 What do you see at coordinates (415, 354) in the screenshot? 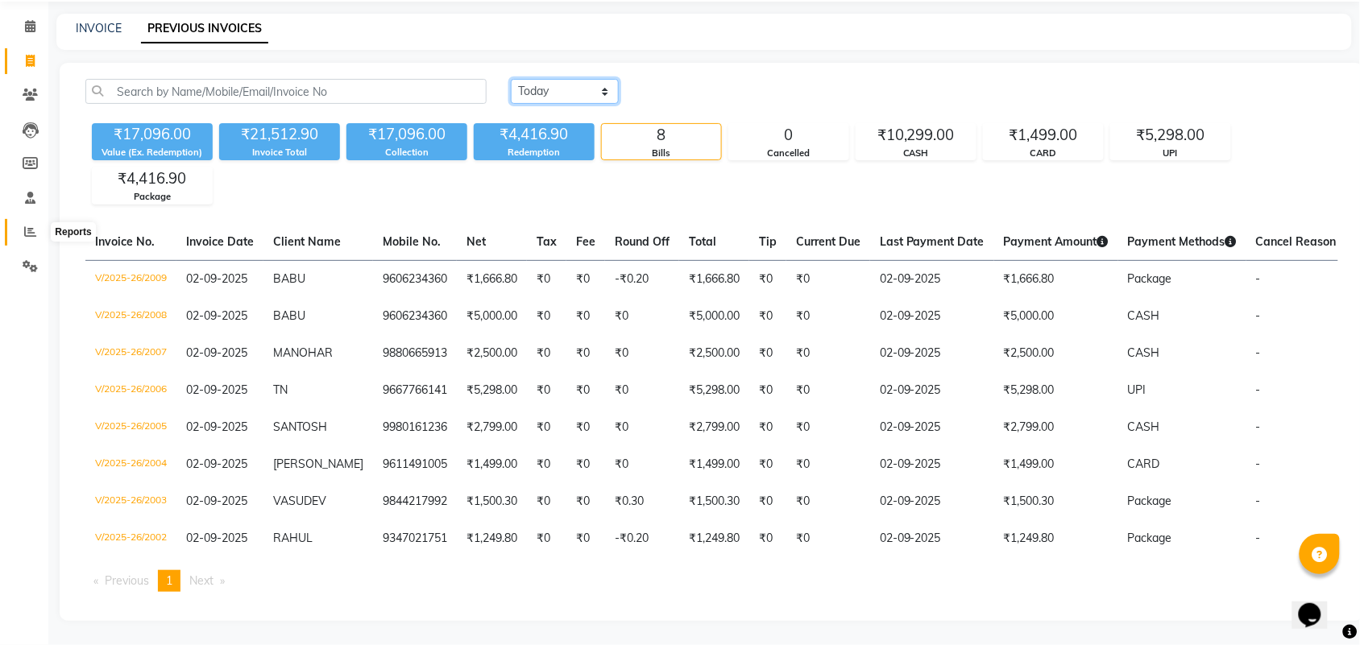
I see `td: 9880665913` at bounding box center [415, 354].